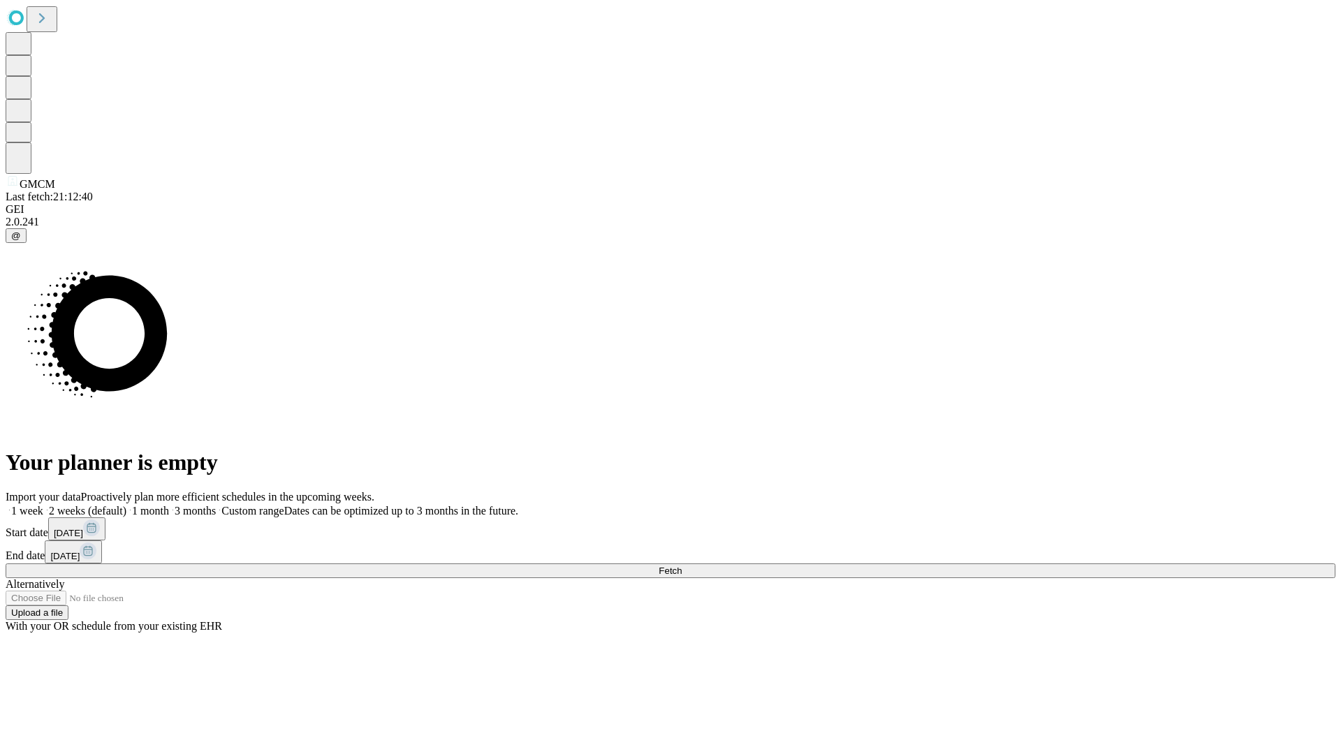 The height and width of the screenshot is (754, 1341). I want to click on span: 2 weeks (default), so click(87, 511).